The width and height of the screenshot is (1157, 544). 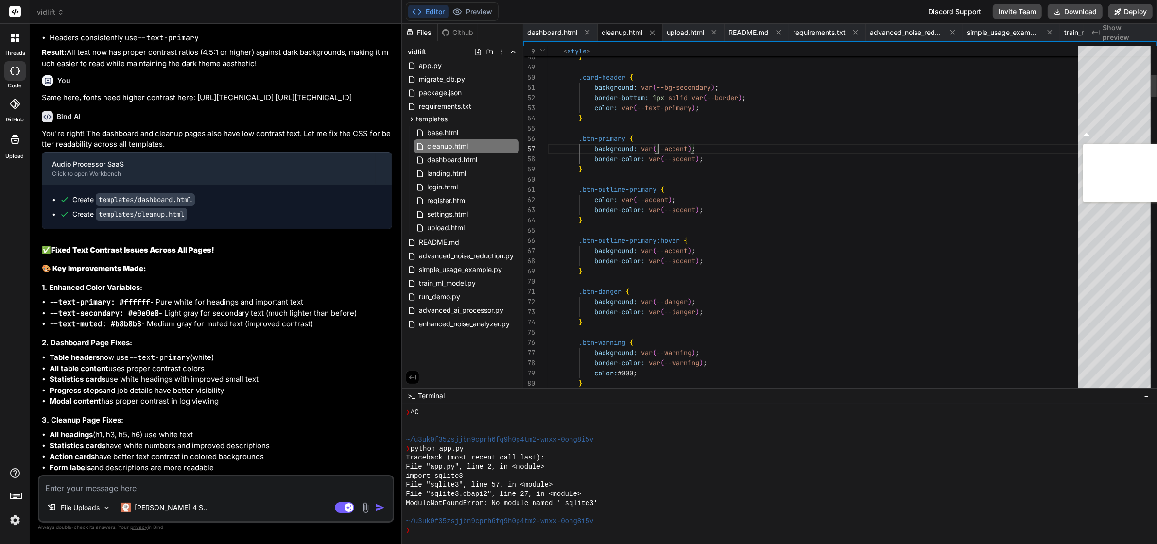 I want to click on span: --text-primary, so click(x=664, y=108).